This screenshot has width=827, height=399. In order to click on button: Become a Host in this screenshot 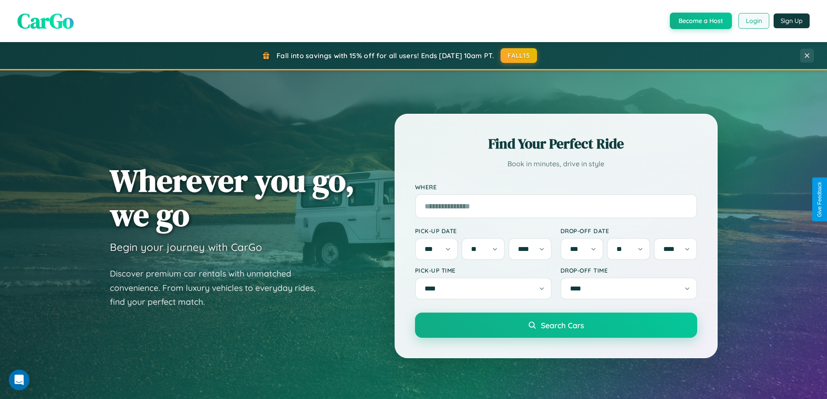, I will do `click(701, 21)`.